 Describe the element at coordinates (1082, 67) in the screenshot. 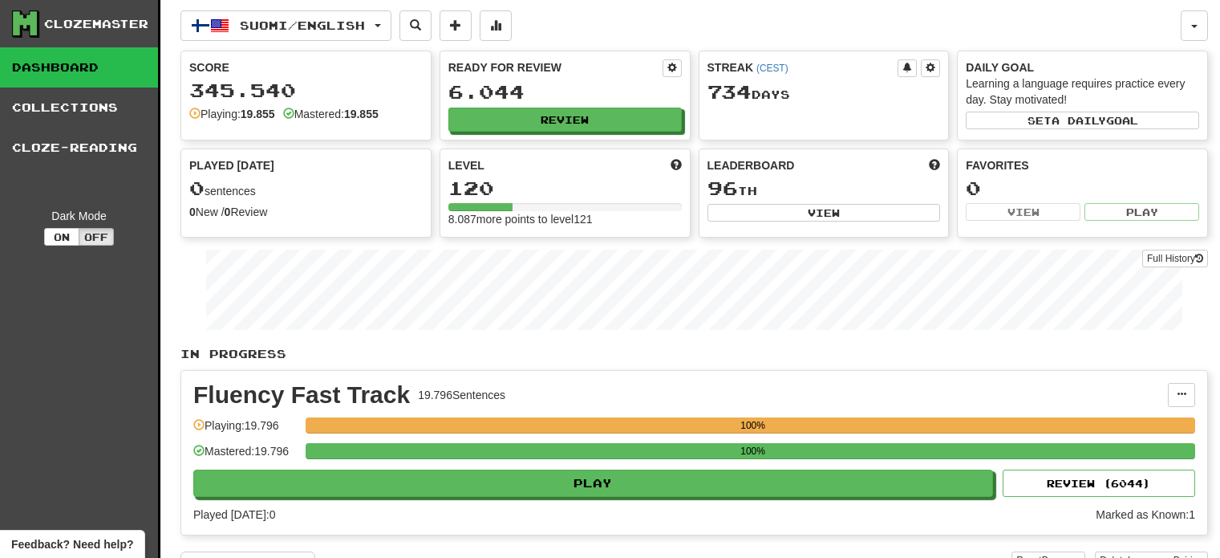

I see `div: Daily Goal` at that location.